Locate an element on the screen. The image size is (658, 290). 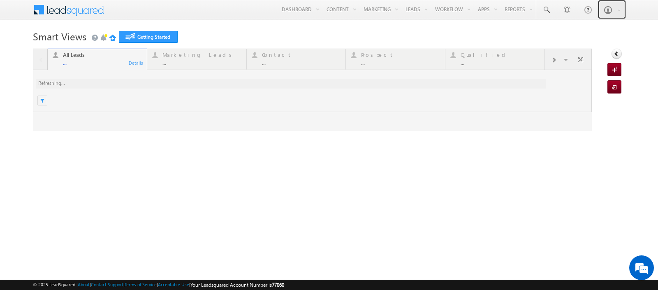
a: Terms of Service is located at coordinates (141, 284).